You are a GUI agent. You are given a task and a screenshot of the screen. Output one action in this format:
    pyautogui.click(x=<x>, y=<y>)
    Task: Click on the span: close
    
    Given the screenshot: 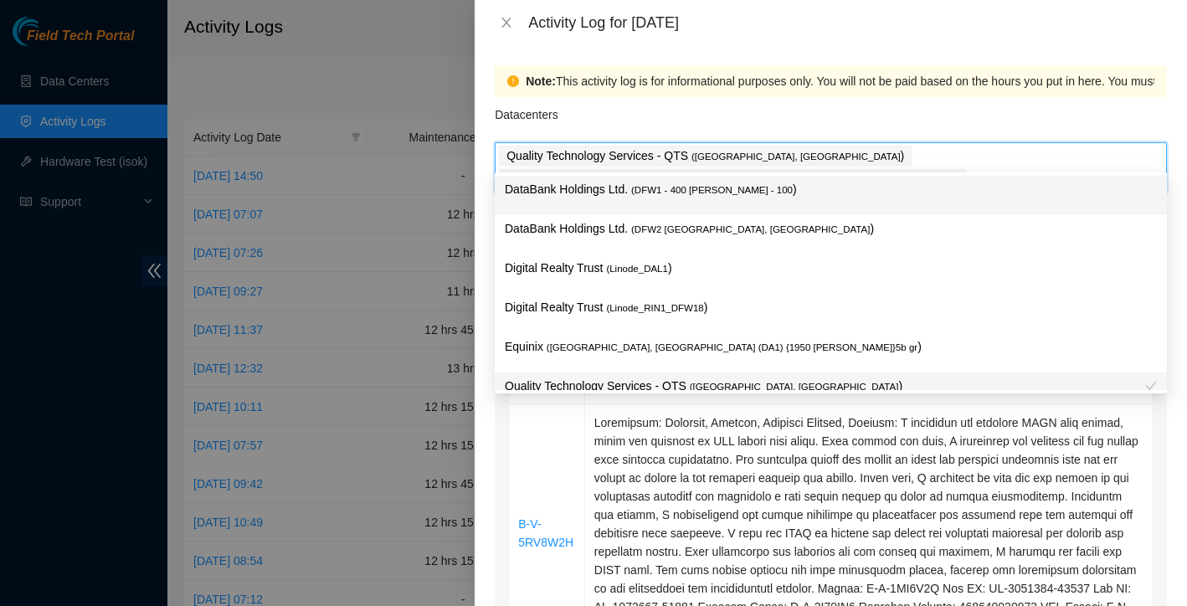 What is the action you would take?
    pyautogui.click(x=507, y=23)
    